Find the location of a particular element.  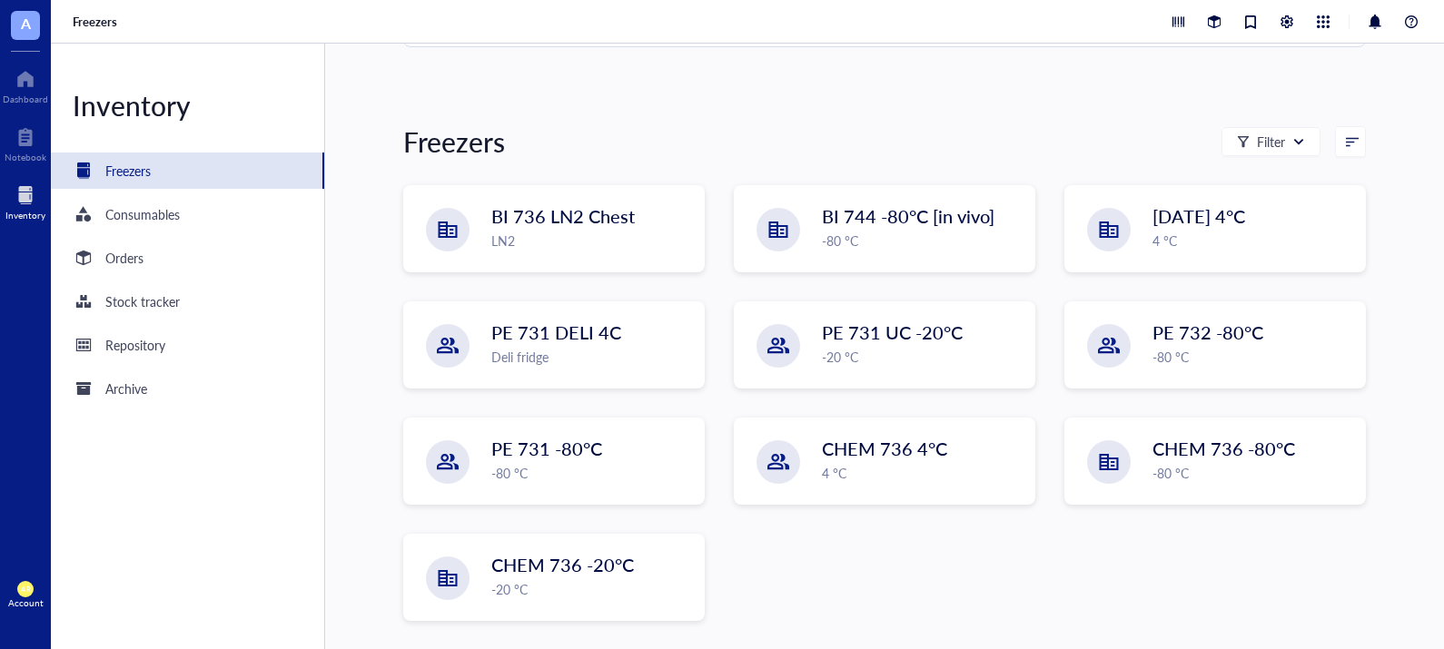

a: Consumables is located at coordinates (187, 214).